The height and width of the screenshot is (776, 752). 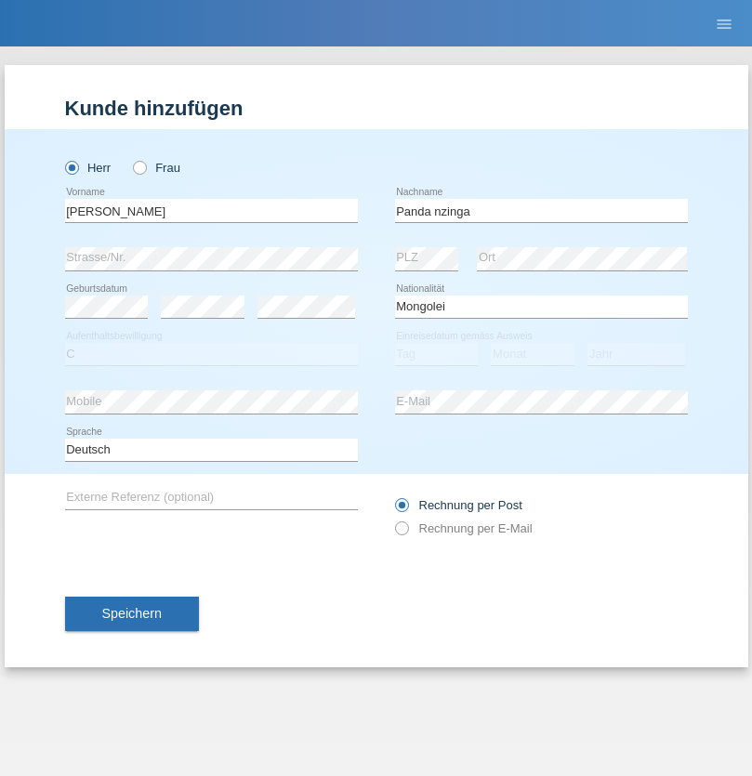 I want to click on label: Frau, so click(x=156, y=167).